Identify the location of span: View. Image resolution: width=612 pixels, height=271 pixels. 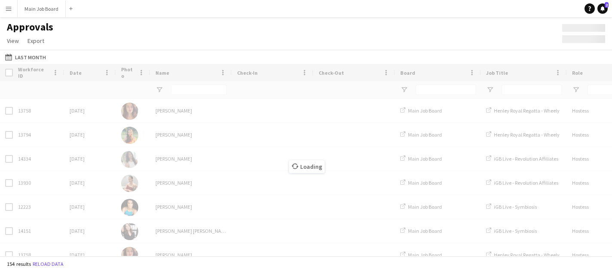
(13, 41).